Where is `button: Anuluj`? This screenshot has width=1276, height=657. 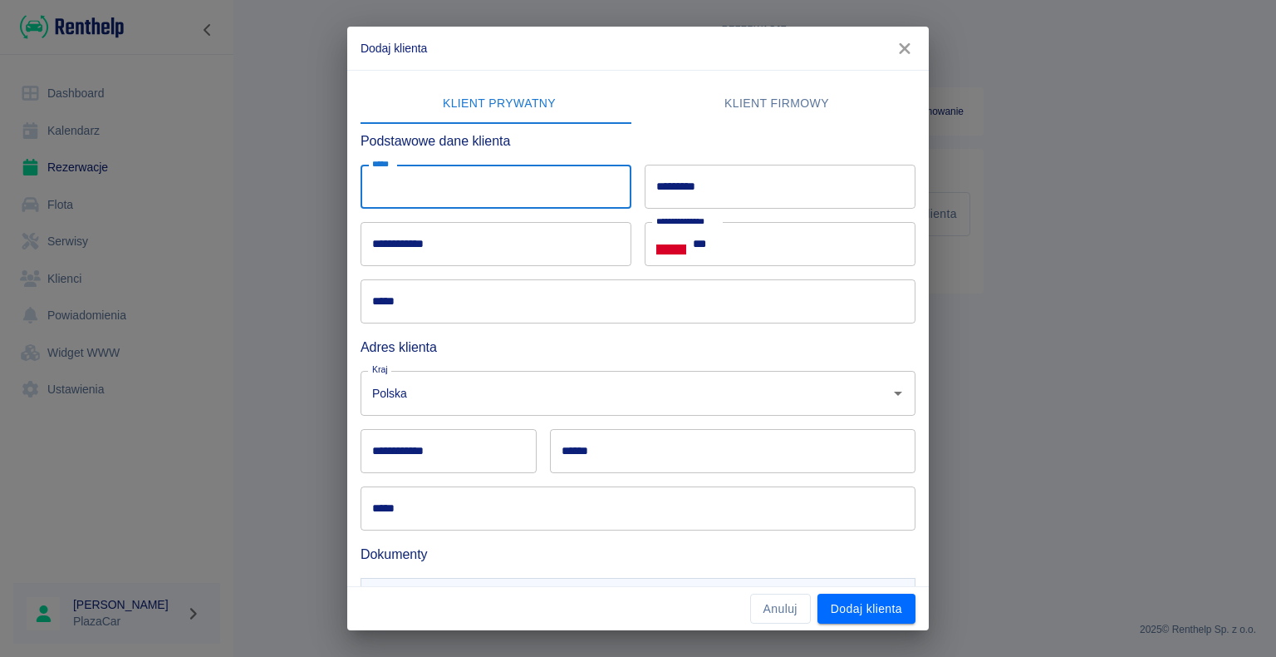 button: Anuluj is located at coordinates (780, 608).